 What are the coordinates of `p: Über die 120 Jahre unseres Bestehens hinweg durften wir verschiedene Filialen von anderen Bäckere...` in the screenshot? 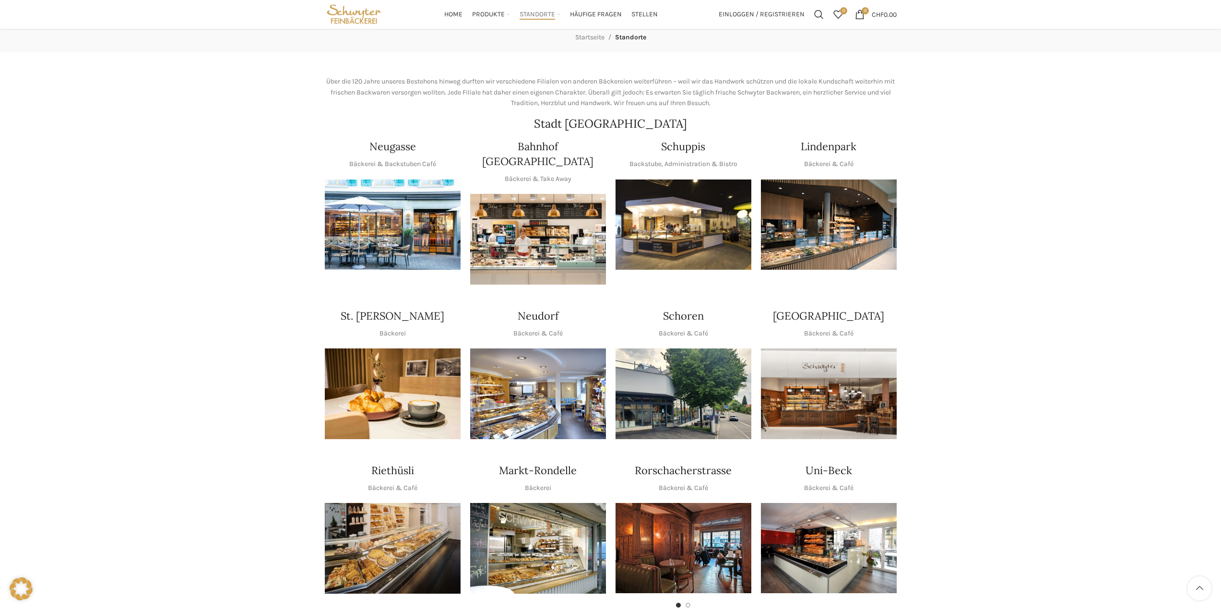 It's located at (611, 92).